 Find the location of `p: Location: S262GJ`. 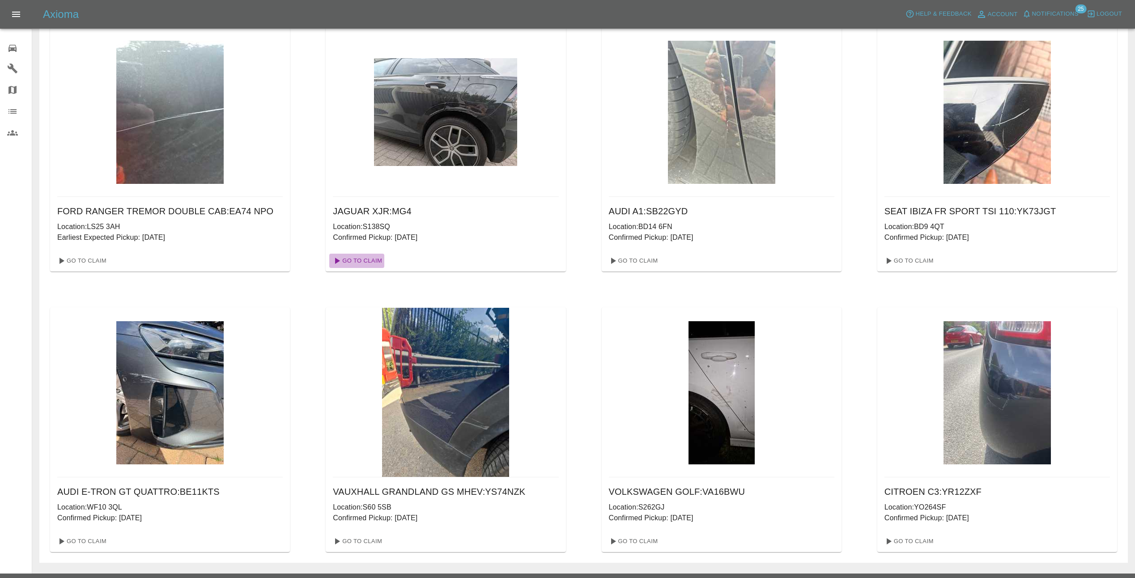

p: Location: S262GJ is located at coordinates (721, 507).